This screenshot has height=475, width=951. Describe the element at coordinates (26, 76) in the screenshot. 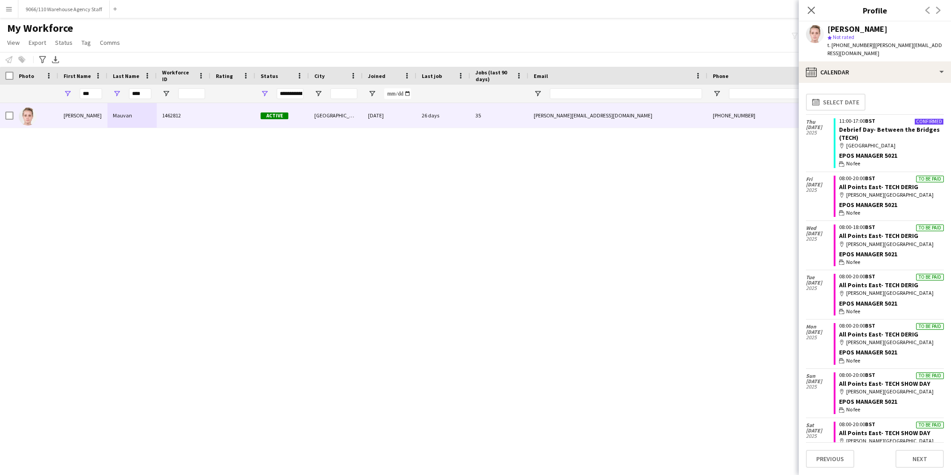

I see `span: Photo` at that location.